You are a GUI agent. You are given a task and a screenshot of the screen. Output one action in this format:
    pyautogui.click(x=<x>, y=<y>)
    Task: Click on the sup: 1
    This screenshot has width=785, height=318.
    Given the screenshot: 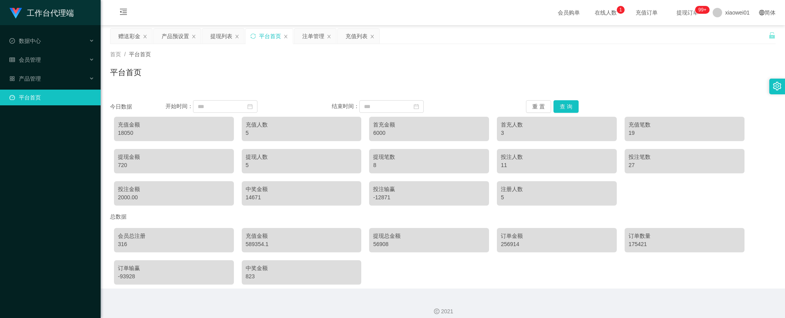 What is the action you would take?
    pyautogui.click(x=621, y=10)
    